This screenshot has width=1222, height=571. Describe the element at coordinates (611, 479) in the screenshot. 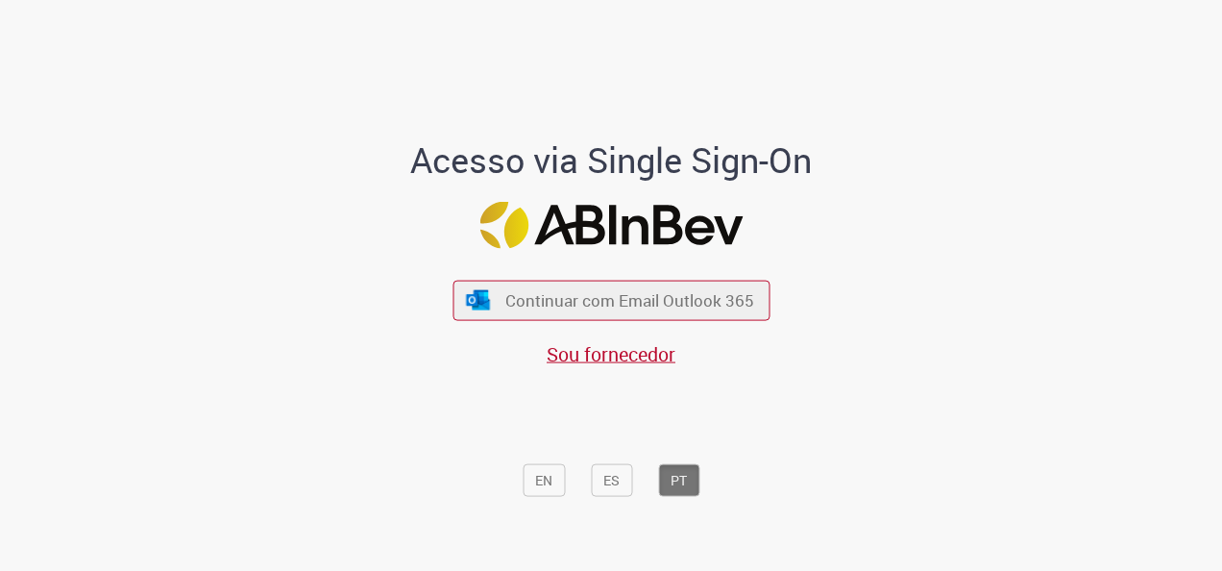

I see `button: ES` at that location.